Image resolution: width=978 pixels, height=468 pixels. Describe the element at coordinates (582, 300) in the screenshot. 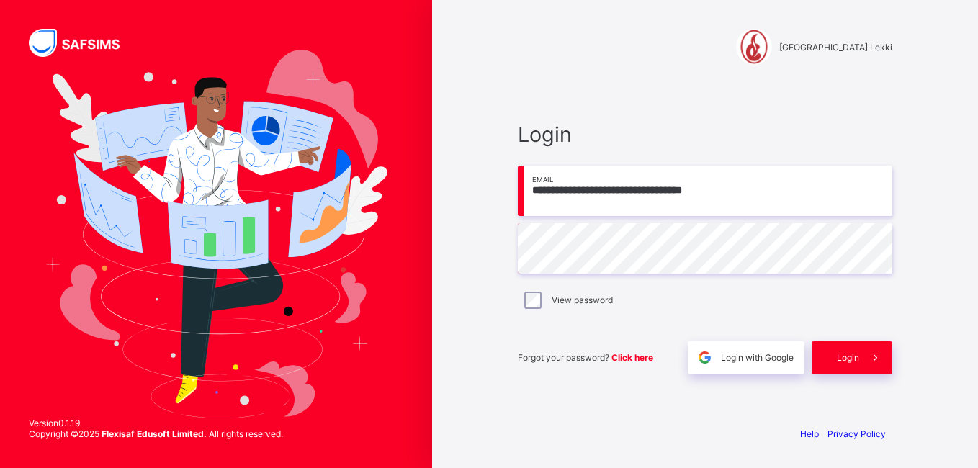

I see `label: View password` at that location.